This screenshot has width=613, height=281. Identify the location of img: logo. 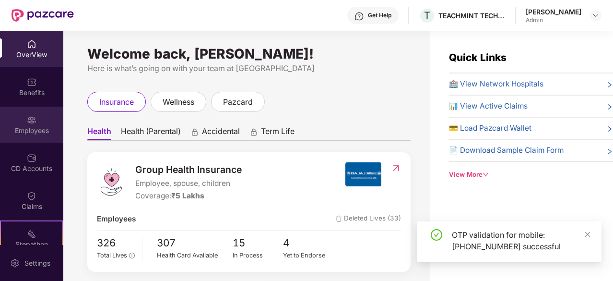
(111, 182).